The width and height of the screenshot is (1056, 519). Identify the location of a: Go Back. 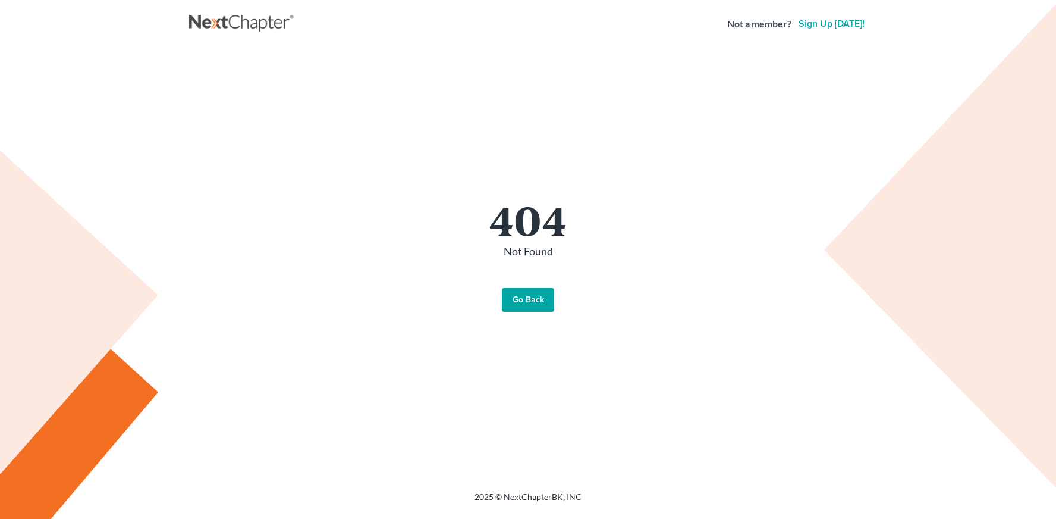
(528, 300).